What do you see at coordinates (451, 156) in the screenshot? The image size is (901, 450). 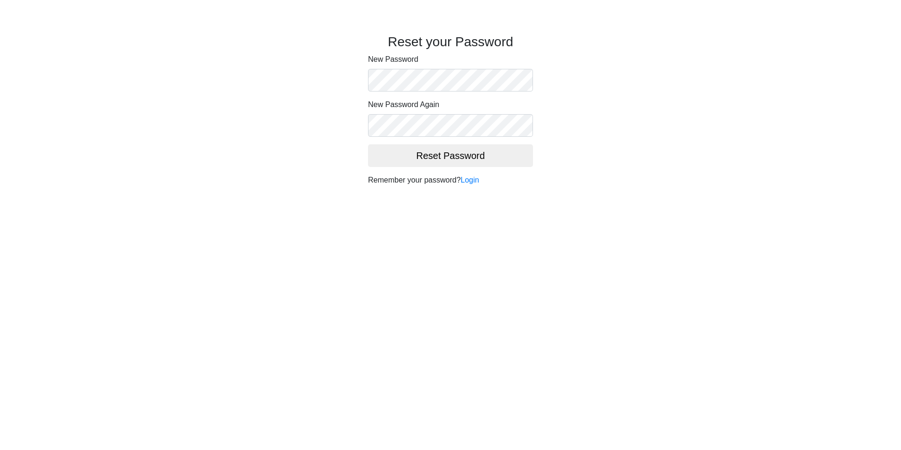 I see `button: Reset Password` at bounding box center [451, 156].